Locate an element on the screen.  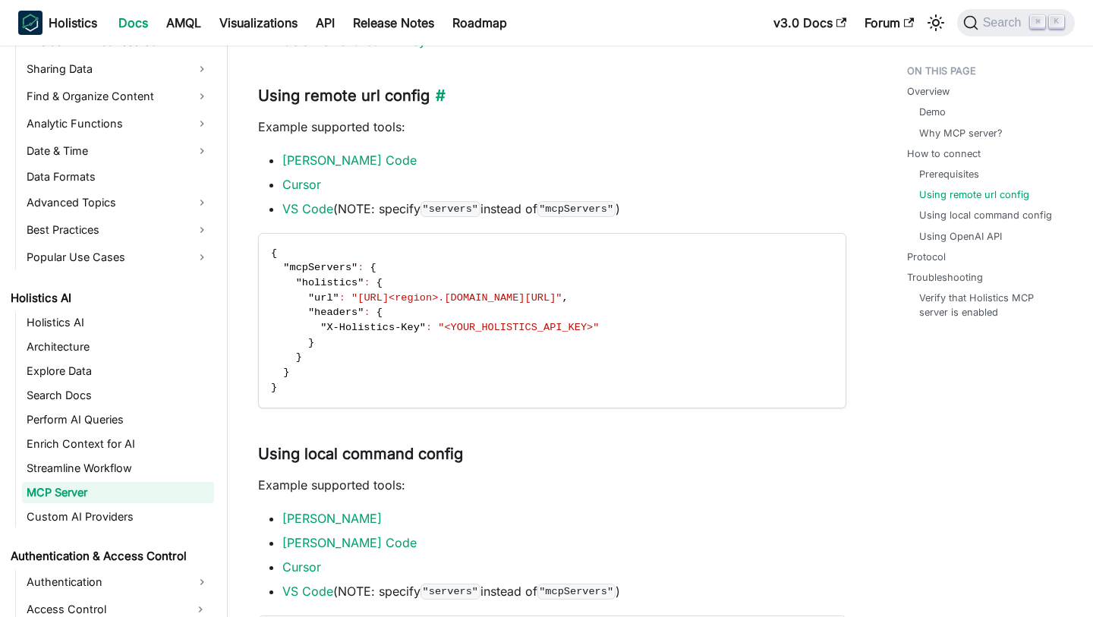
a: Best Practices is located at coordinates (118, 230).